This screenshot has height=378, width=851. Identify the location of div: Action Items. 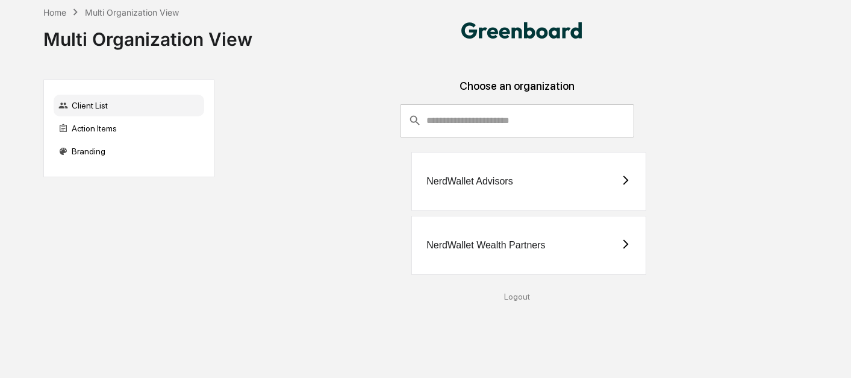
(129, 128).